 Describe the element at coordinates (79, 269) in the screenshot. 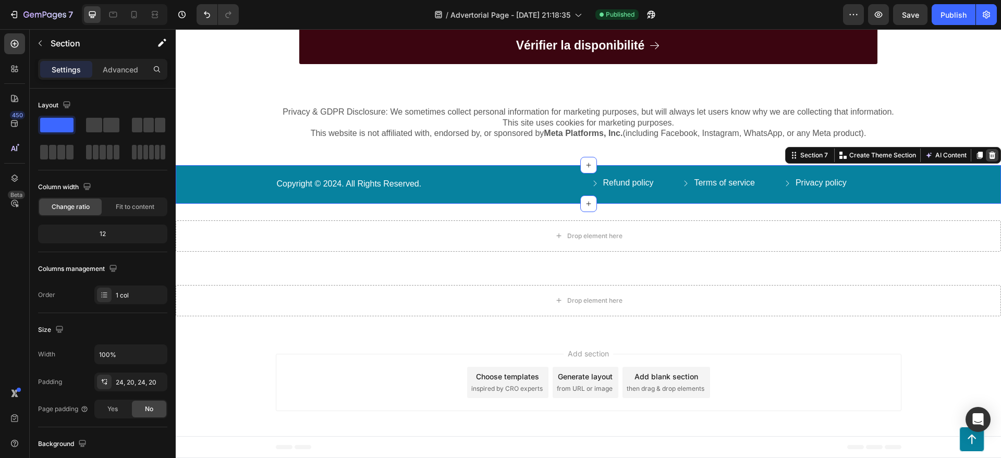

I see `div: Columns management` at that location.